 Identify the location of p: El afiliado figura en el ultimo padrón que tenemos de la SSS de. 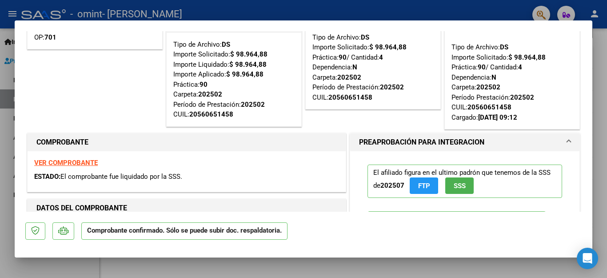
(465, 181).